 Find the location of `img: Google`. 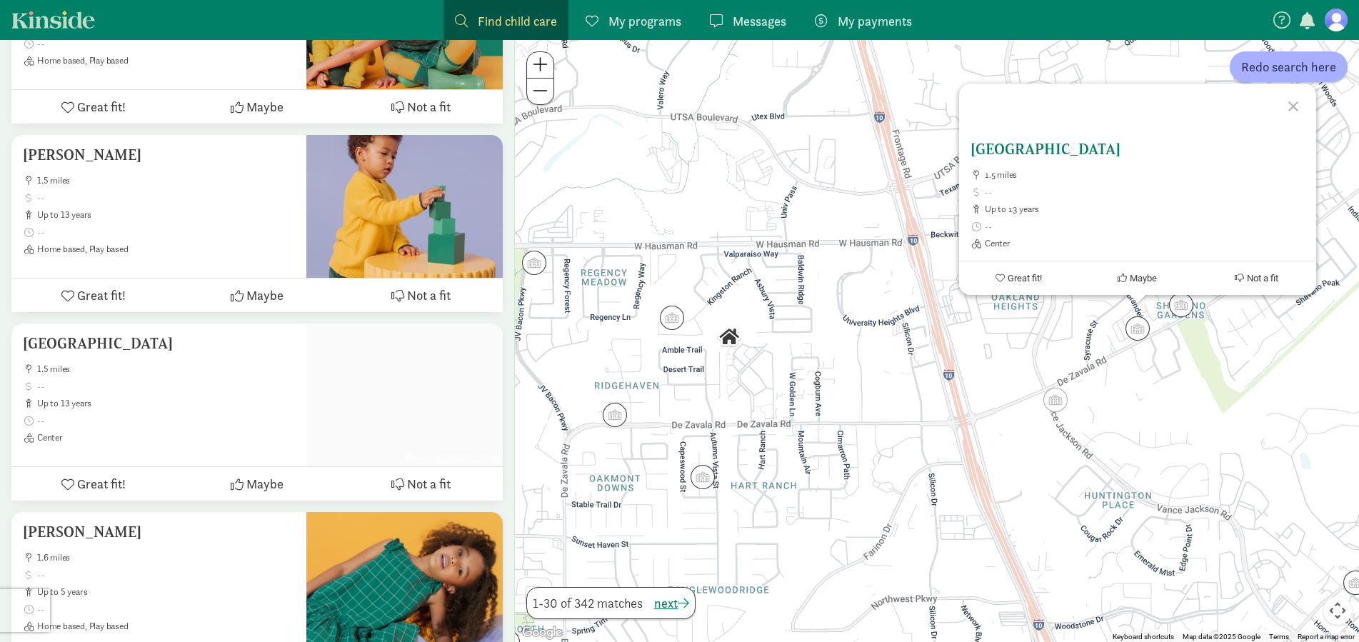

img: Google is located at coordinates (542, 633).